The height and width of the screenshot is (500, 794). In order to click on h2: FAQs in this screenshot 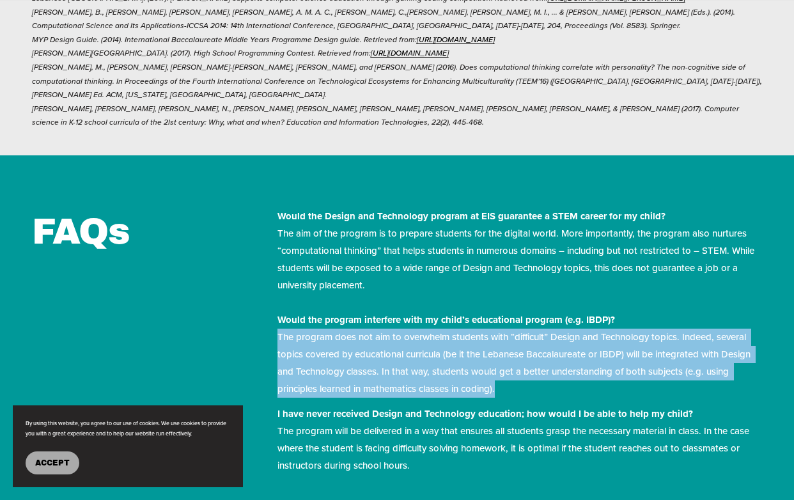, I will do `click(120, 231)`.